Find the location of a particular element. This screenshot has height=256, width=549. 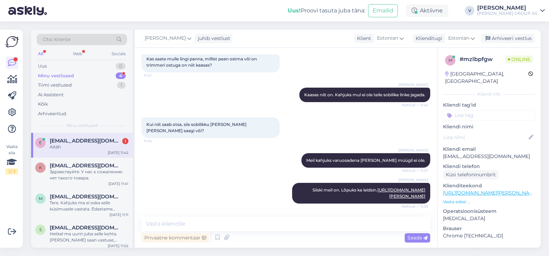

div: Tiimi vestlused is located at coordinates (55, 85).